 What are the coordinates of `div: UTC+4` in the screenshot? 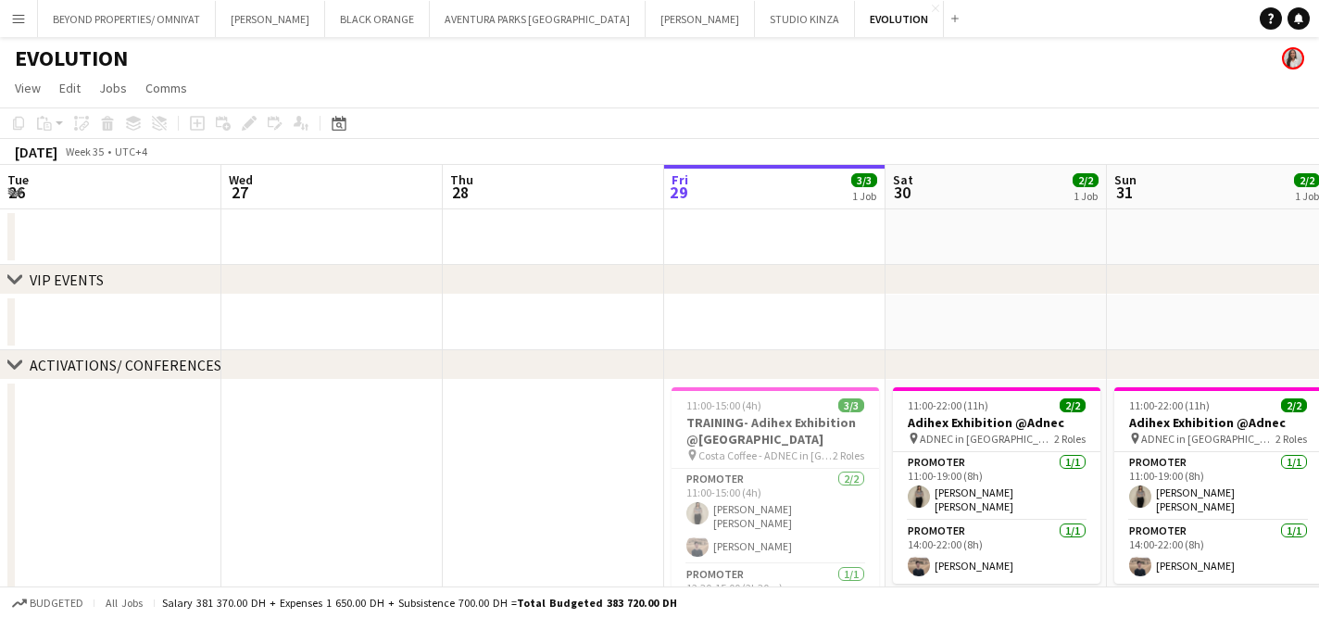 It's located at (131, 151).